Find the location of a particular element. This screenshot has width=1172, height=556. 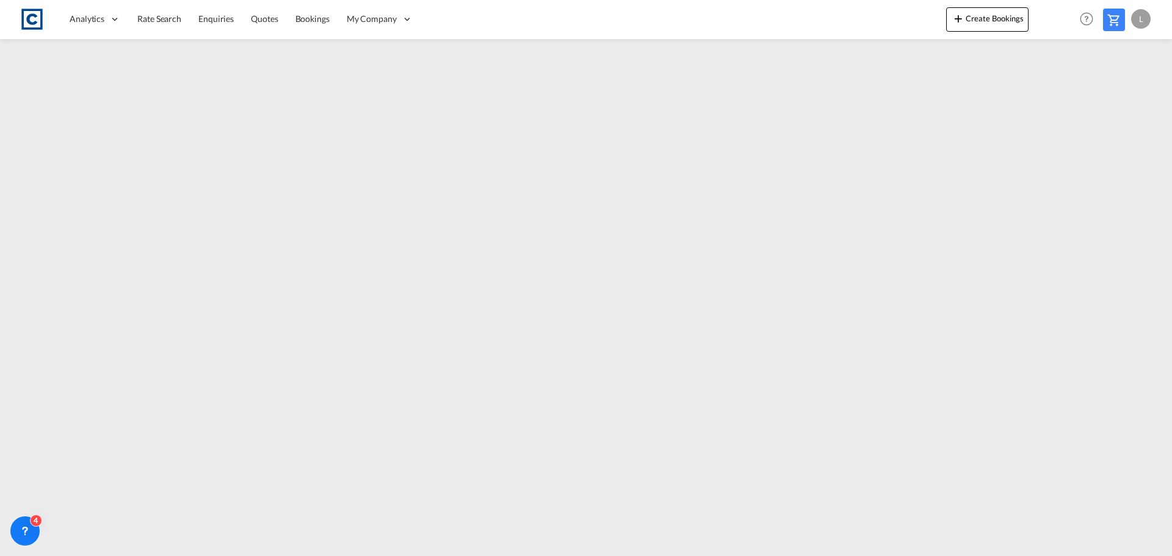

span: Analytics is located at coordinates (87, 19).